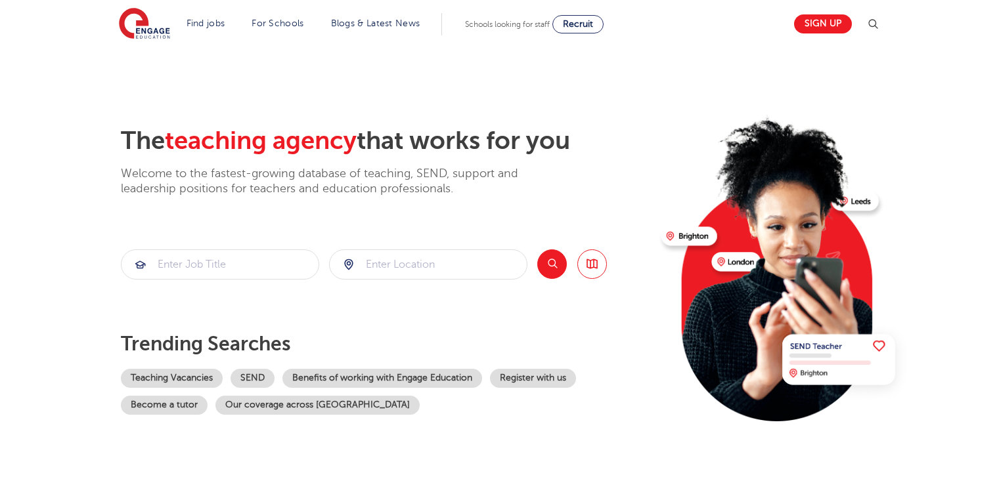 This screenshot has width=999, height=479. What do you see at coordinates (261, 141) in the screenshot?
I see `span: teaching agency` at bounding box center [261, 141].